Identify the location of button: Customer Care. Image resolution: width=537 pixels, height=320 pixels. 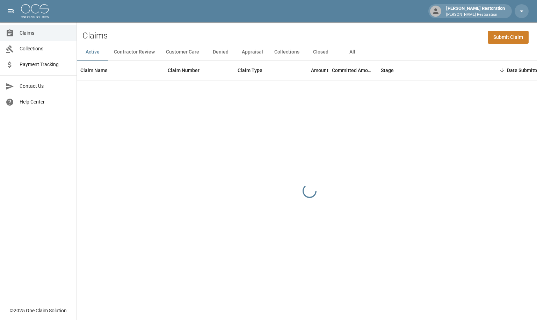
(182, 52).